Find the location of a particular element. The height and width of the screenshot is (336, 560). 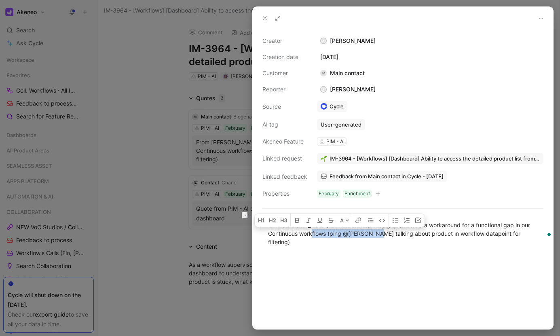

a: Cycle is located at coordinates (332, 106).